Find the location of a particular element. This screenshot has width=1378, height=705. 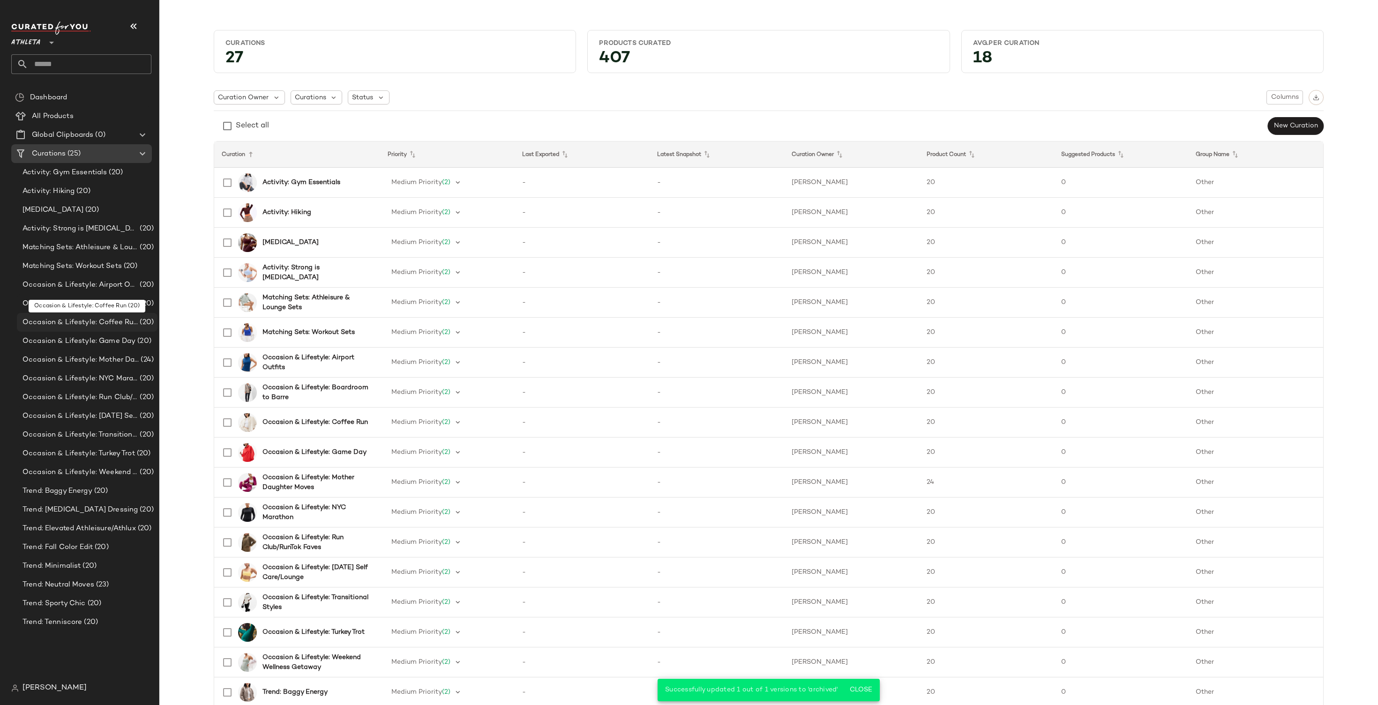

span: All Products is located at coordinates (52, 116).